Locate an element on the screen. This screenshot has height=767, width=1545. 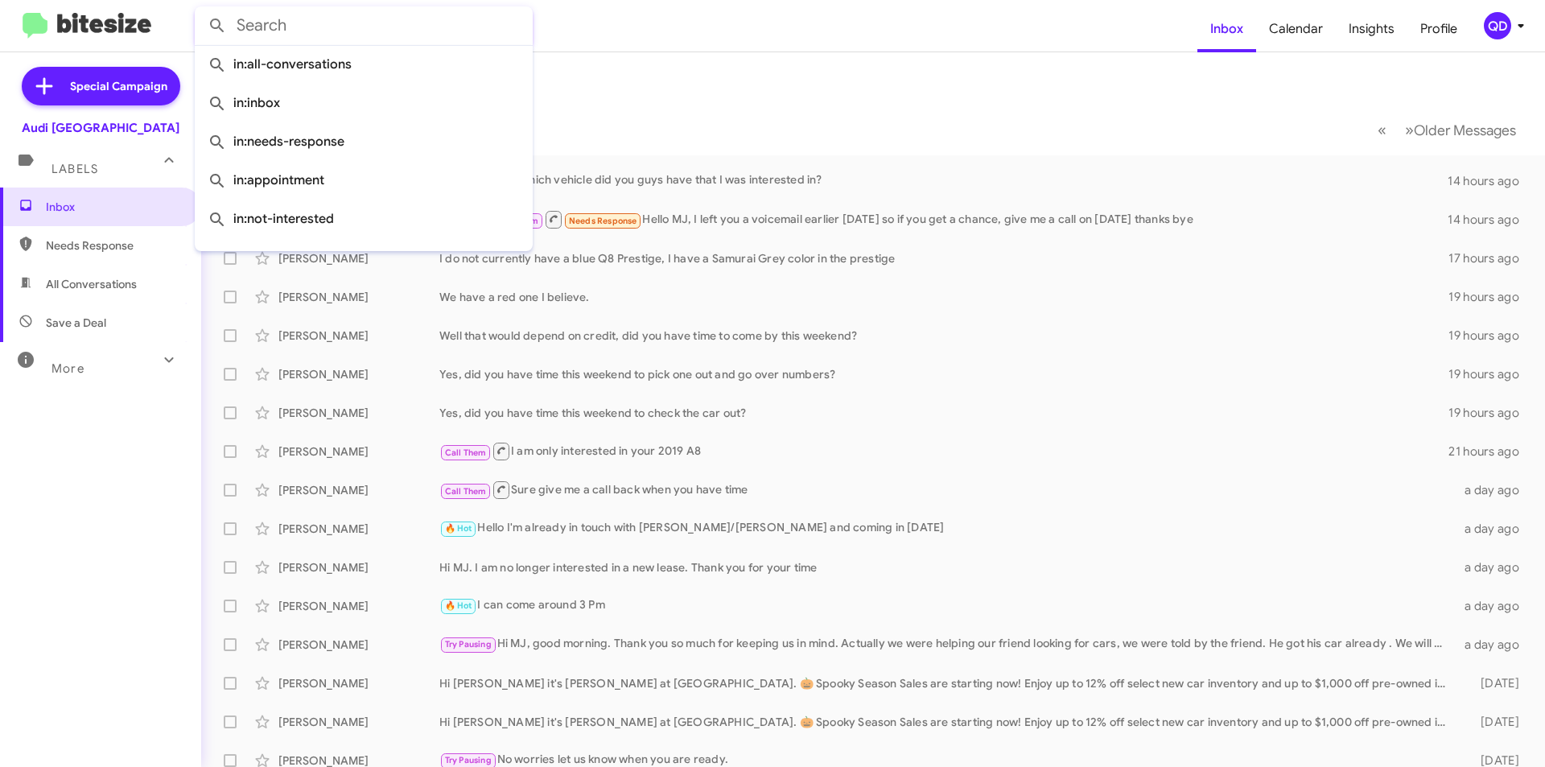
div: Which vehicle did you guys have that I was interested in? is located at coordinates (943, 180).